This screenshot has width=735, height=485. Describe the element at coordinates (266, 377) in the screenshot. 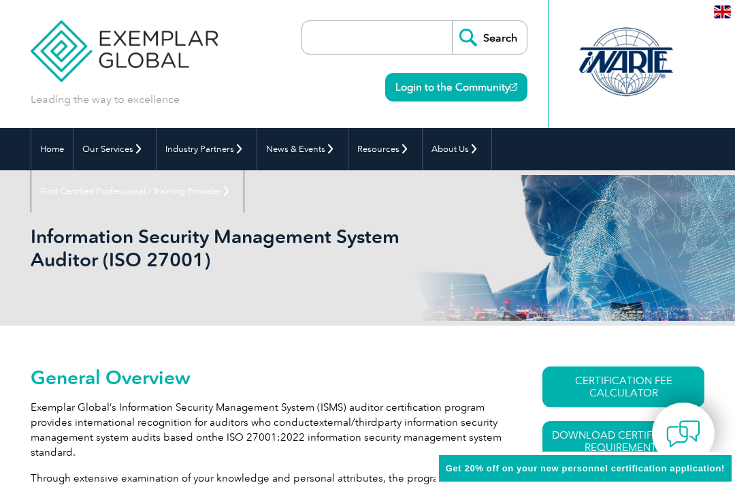

I see `h2: General Overview` at that location.